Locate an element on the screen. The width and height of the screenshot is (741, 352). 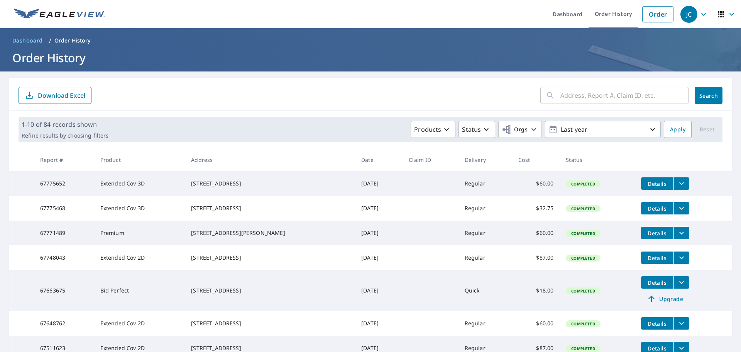
p: Last year is located at coordinates (603, 129).